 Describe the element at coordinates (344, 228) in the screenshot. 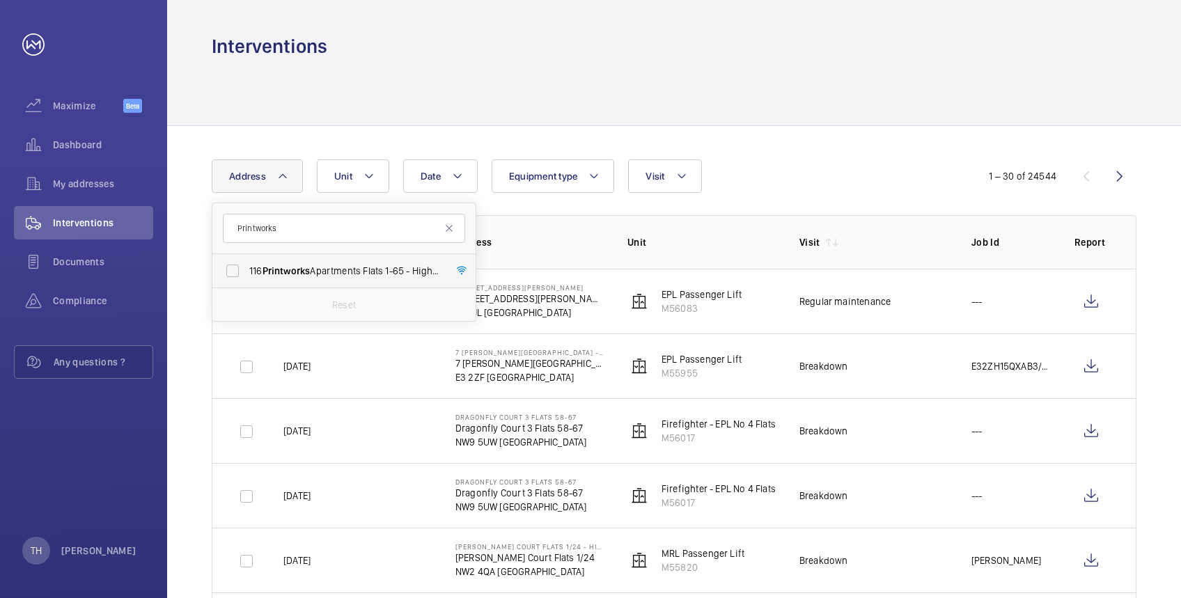

I see `input: Search by address` at that location.